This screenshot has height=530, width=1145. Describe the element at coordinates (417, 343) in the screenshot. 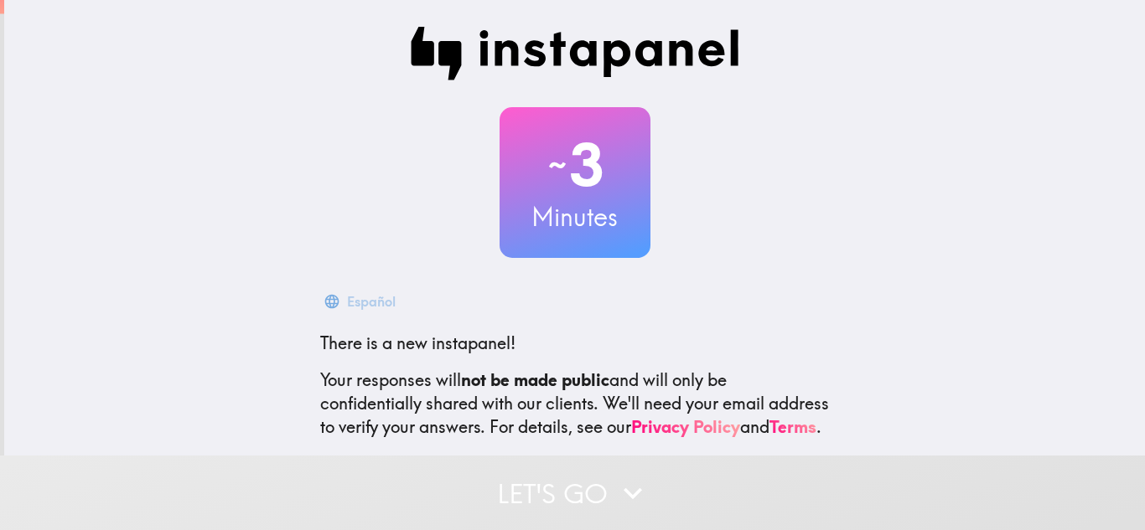

I see `span: There is a new instapanel!` at that location.